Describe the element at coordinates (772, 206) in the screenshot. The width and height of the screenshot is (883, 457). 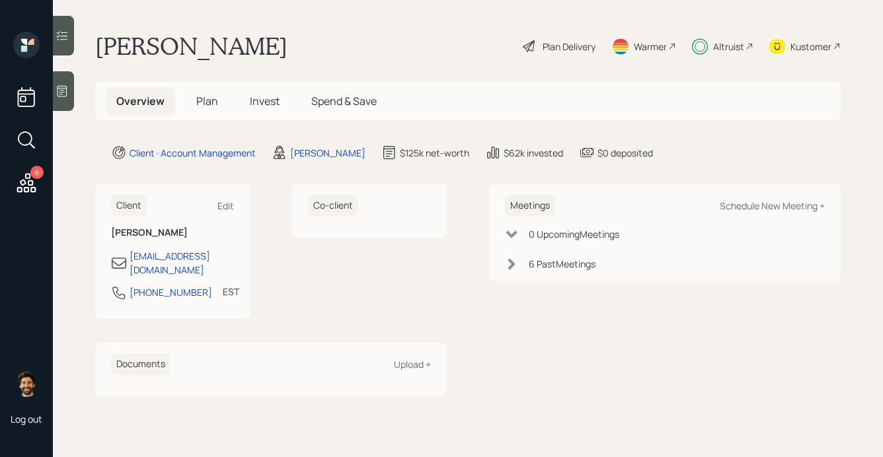
I see `div: Schedule New Meeting +` at that location.